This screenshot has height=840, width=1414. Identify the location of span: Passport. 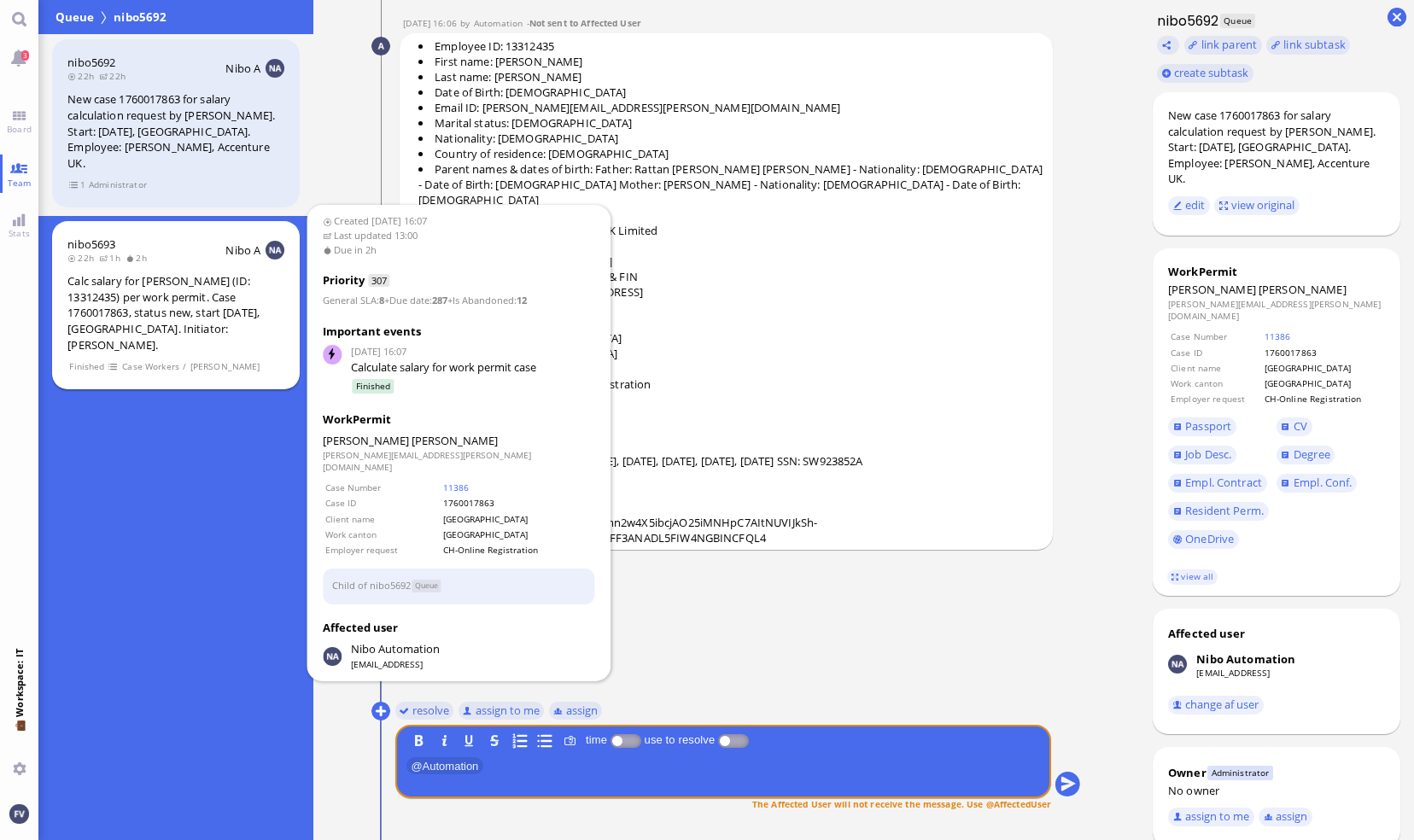
(1209, 426).